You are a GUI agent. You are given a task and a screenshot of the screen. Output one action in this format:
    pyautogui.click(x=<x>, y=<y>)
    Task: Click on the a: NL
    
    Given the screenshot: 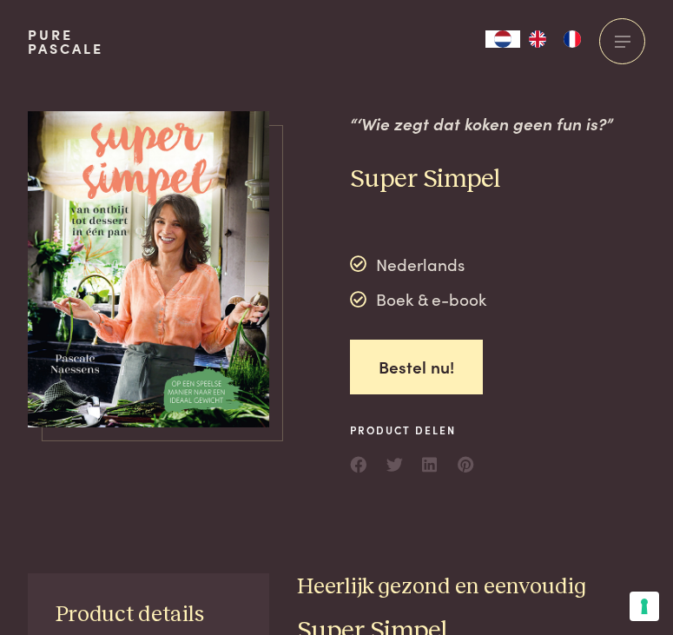 What is the action you would take?
    pyautogui.click(x=503, y=39)
    